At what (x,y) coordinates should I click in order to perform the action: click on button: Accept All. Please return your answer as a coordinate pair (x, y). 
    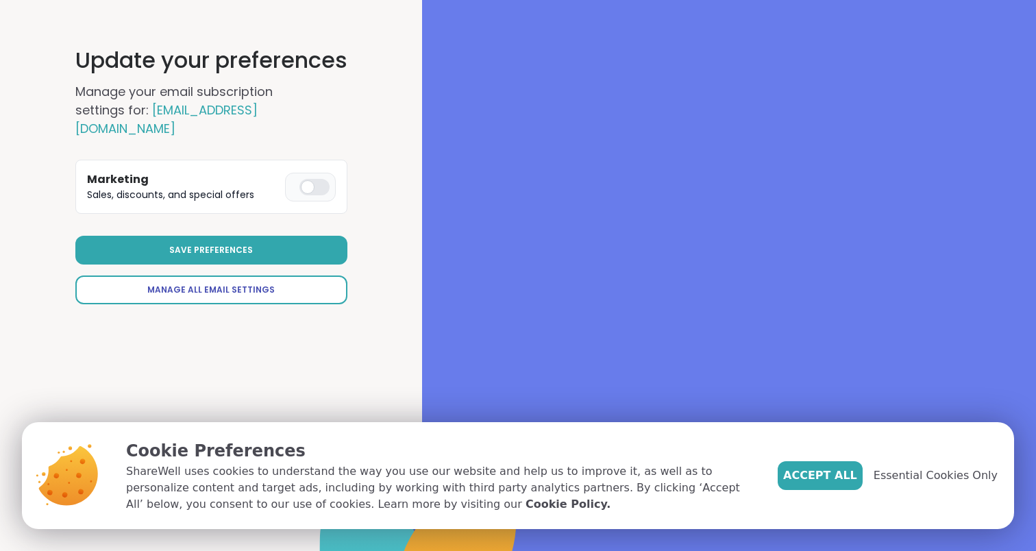
    Looking at the image, I should click on (820, 476).